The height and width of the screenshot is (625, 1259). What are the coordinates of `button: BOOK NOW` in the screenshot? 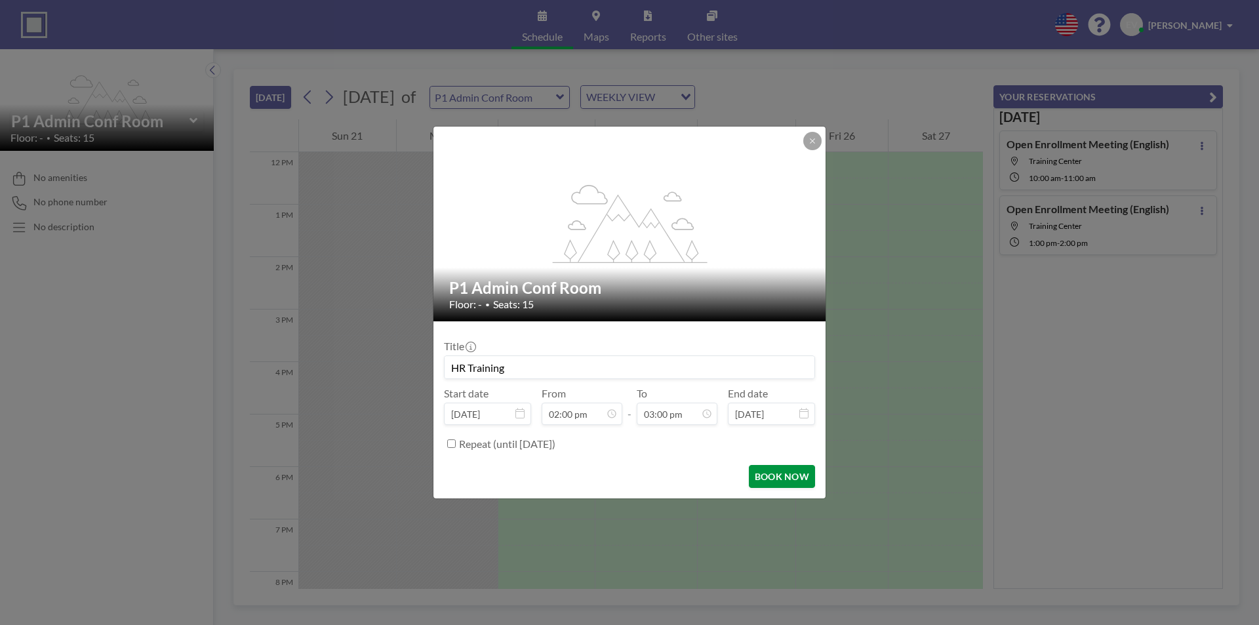 It's located at (782, 476).